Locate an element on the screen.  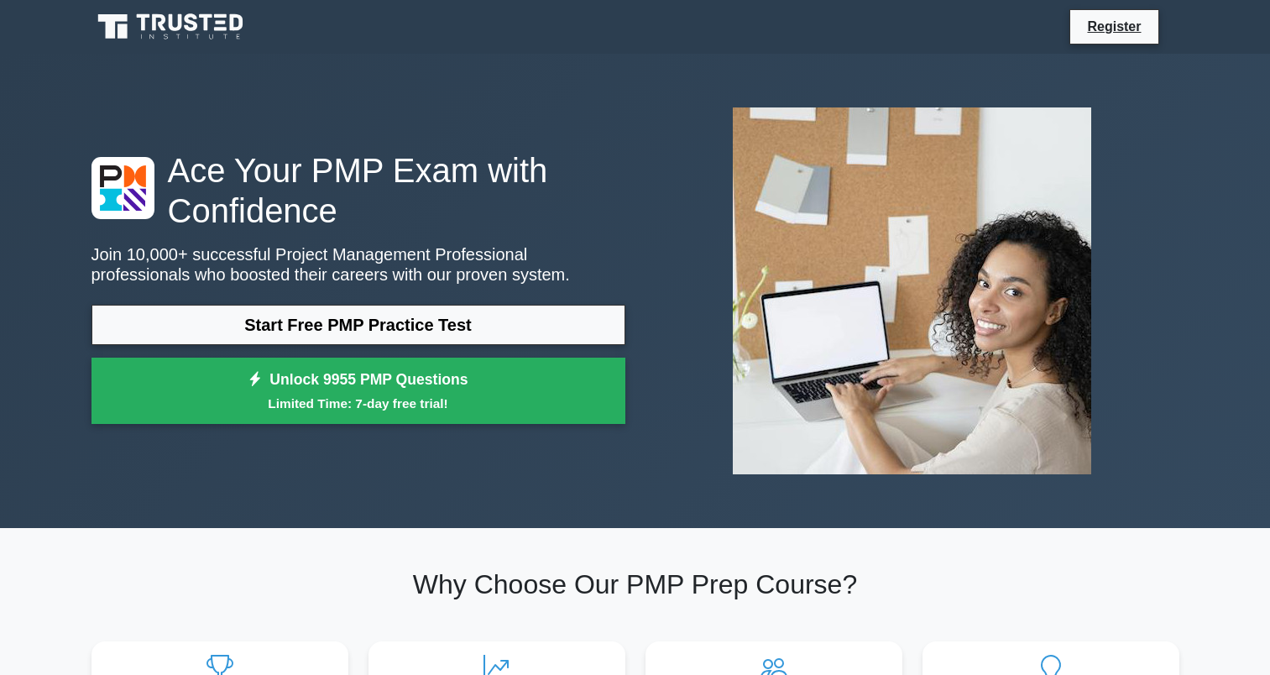
h2: Why Choose Our PMP Prep Course? is located at coordinates (635, 584).